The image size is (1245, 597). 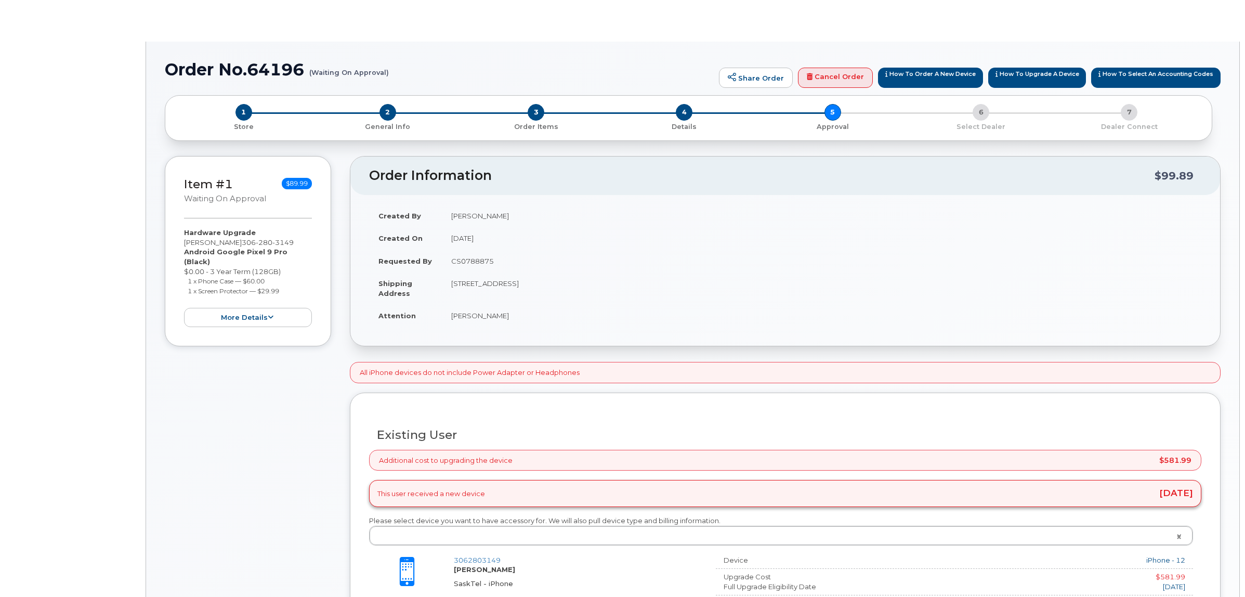 What do you see at coordinates (400, 216) in the screenshot?
I see `strong: Created By` at bounding box center [400, 216].